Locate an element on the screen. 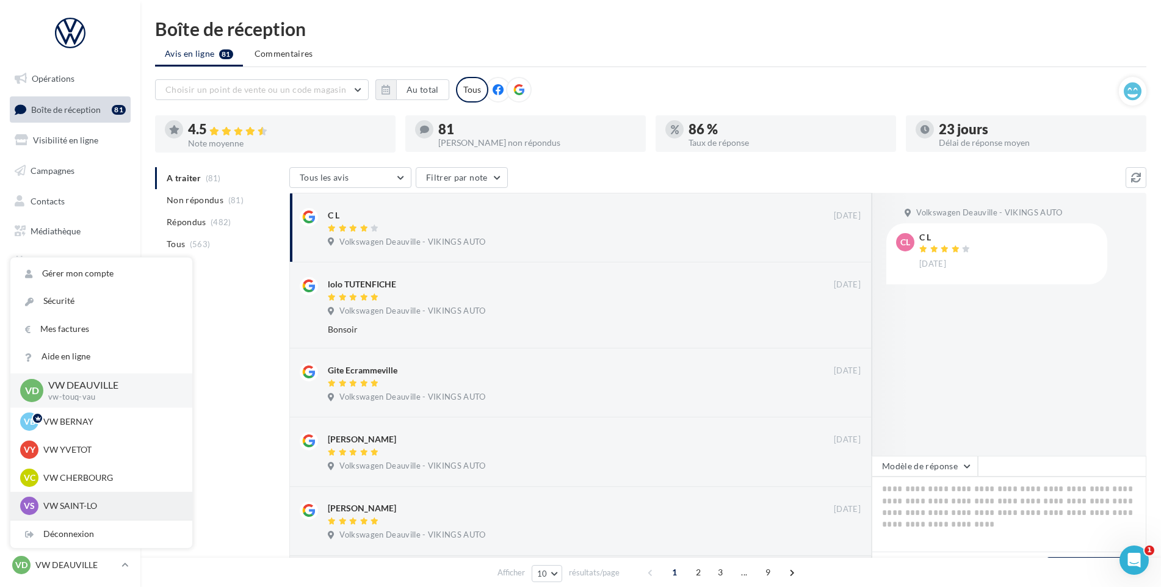  span: Choisir un point de vente ou un code magasin is located at coordinates (256, 89).